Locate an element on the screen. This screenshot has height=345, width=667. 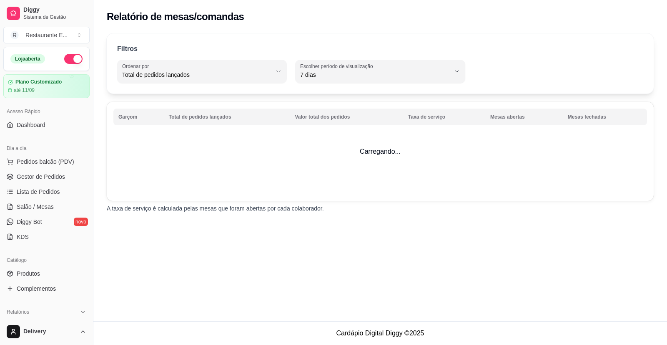
span: Salão / Mesas is located at coordinates (35, 206).